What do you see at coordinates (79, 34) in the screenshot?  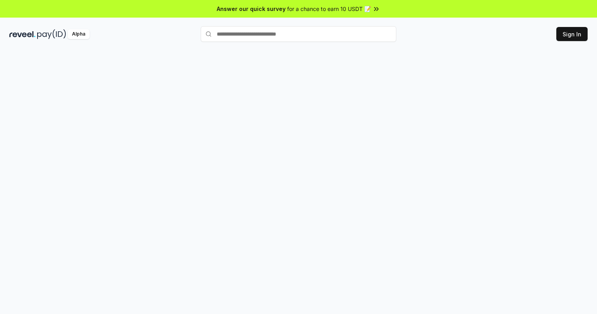 I see `div: Alpha` at bounding box center [79, 34].